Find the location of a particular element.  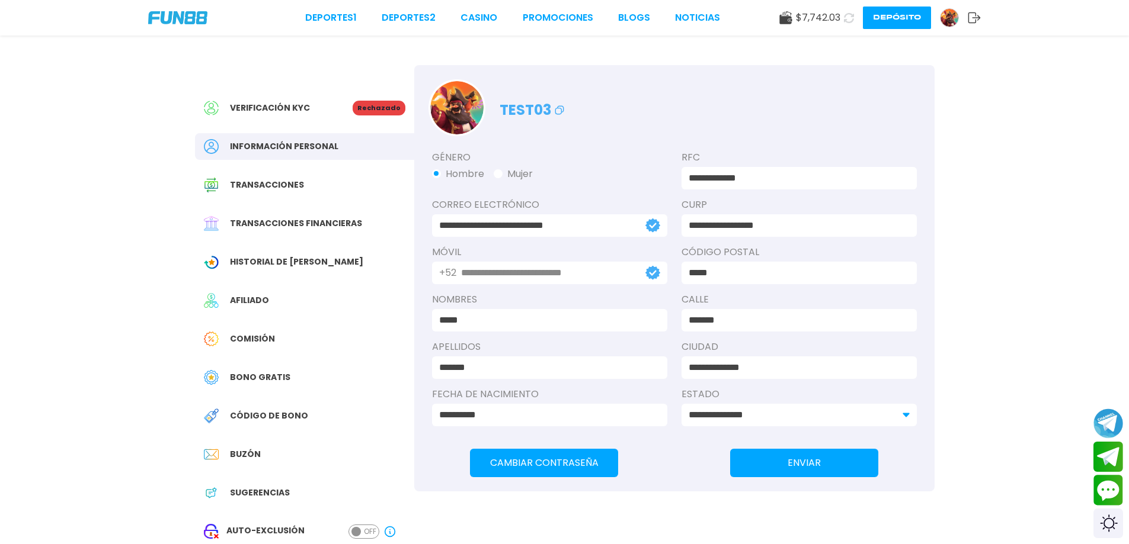

a: App FeedbackSugerencias is located at coordinates (305, 493).